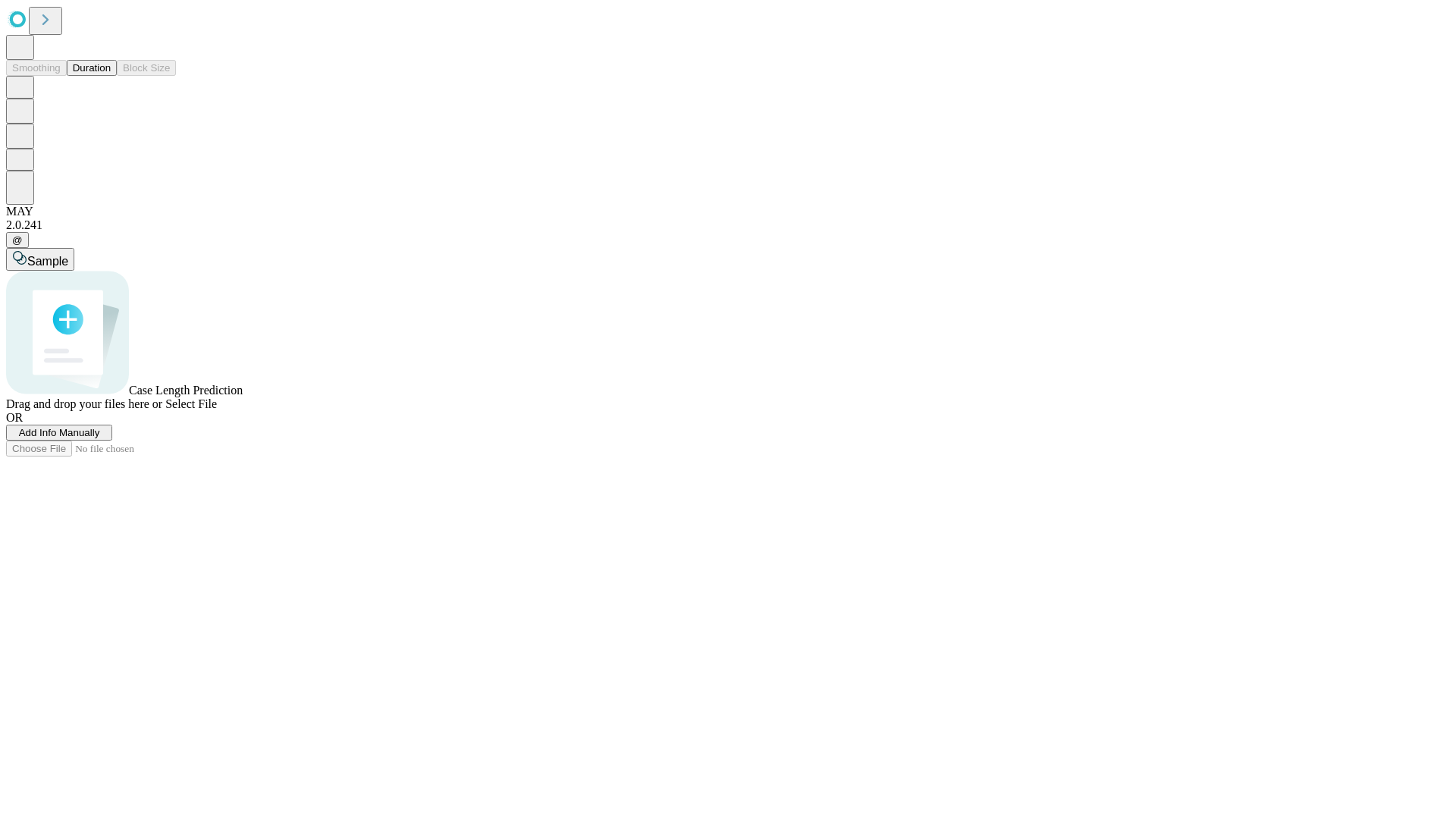  What do you see at coordinates (185, 390) in the screenshot?
I see `span: Case Length Prediction` at bounding box center [185, 390].